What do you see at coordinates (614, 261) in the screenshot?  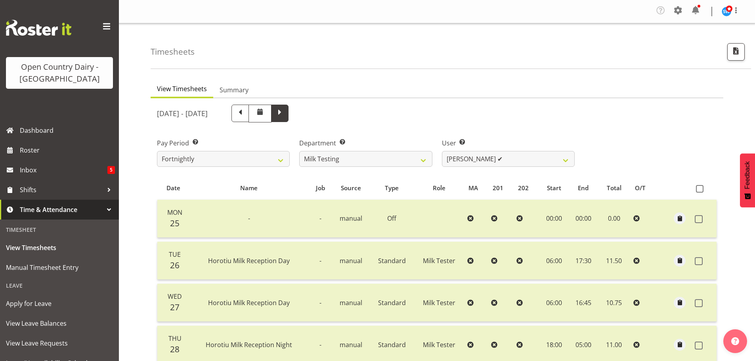 I see `td: 11.50` at bounding box center [614, 261].